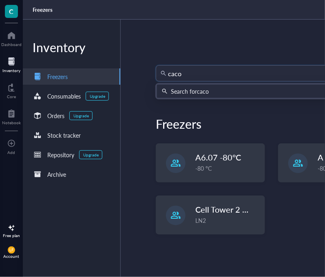  Describe the element at coordinates (11, 256) in the screenshot. I see `div: Account` at that location.